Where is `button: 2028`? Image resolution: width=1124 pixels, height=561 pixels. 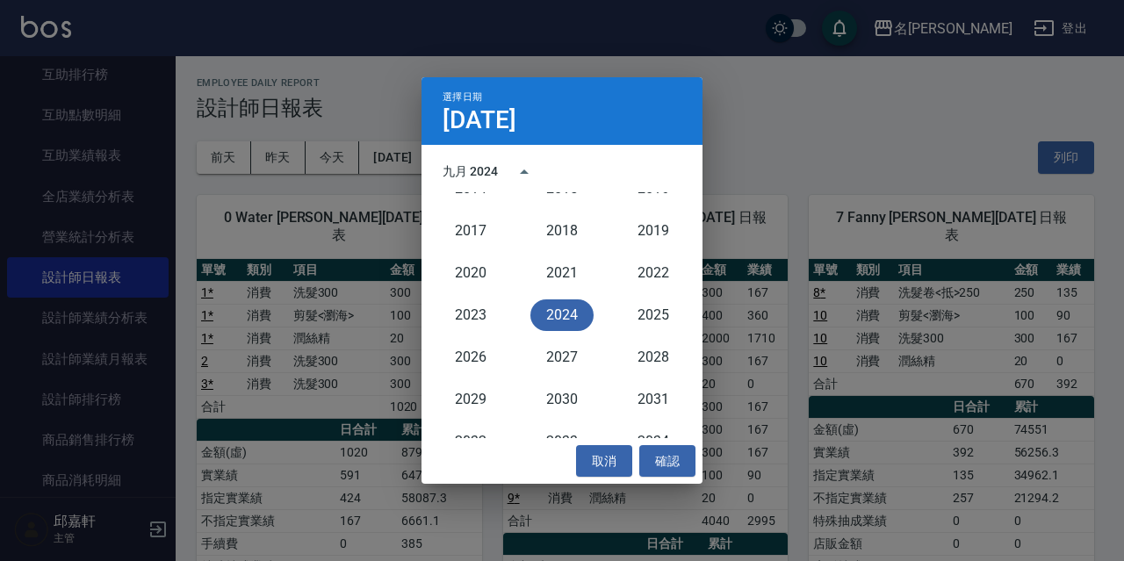 button: 2028 is located at coordinates (654, 358).